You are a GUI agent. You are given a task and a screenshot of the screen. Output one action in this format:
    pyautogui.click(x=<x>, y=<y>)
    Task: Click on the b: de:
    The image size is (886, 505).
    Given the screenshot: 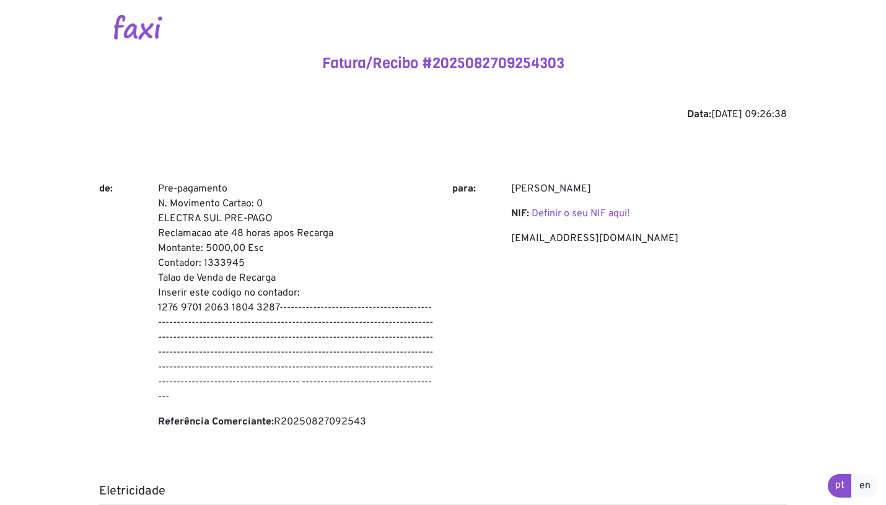 What is the action you would take?
    pyautogui.click(x=106, y=189)
    